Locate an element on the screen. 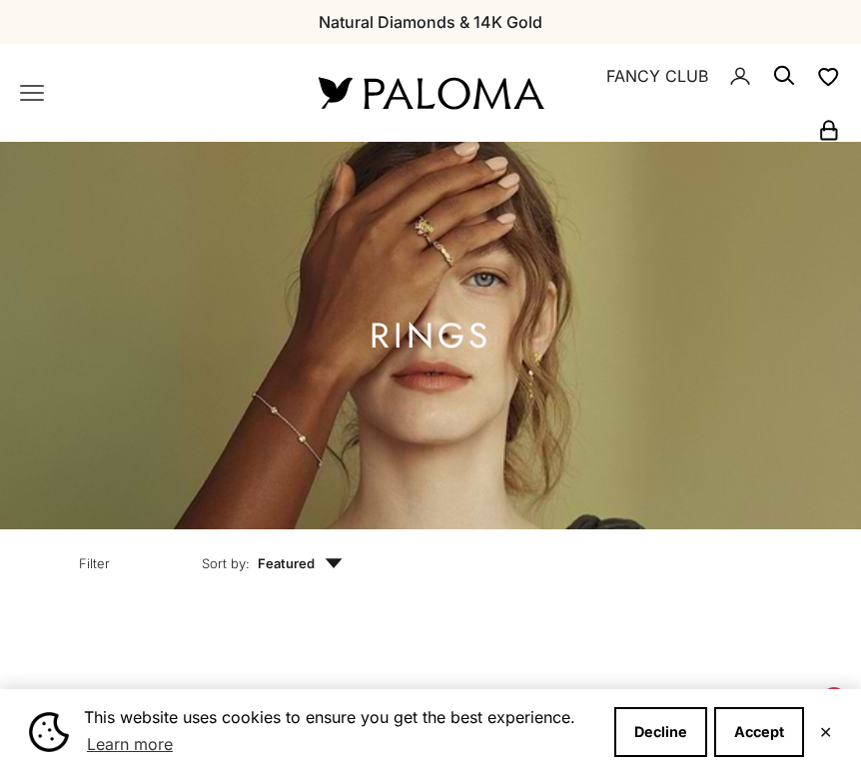  span: This website uses cookies to ensure you get the best experience. is located at coordinates (341, 732).